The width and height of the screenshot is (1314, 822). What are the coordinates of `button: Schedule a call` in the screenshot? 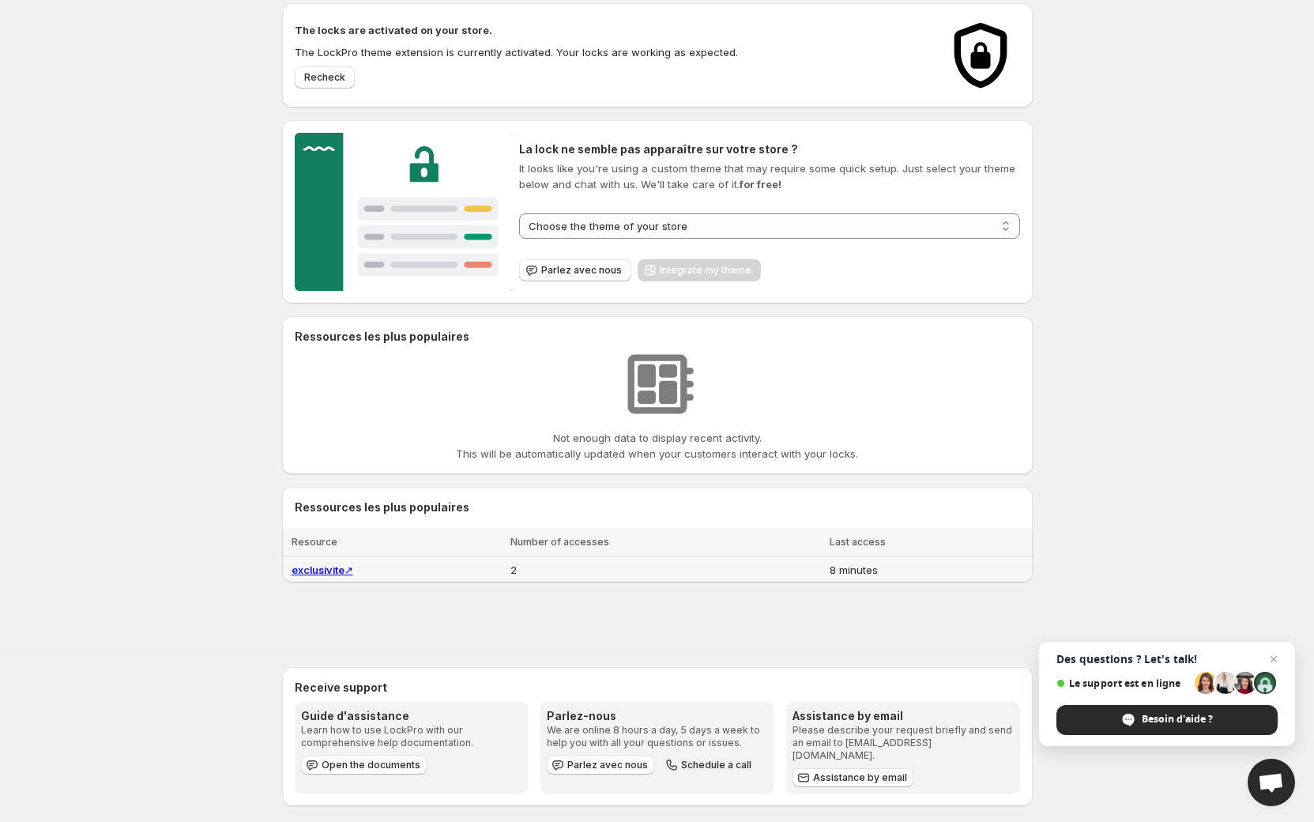 It's located at (709, 765).